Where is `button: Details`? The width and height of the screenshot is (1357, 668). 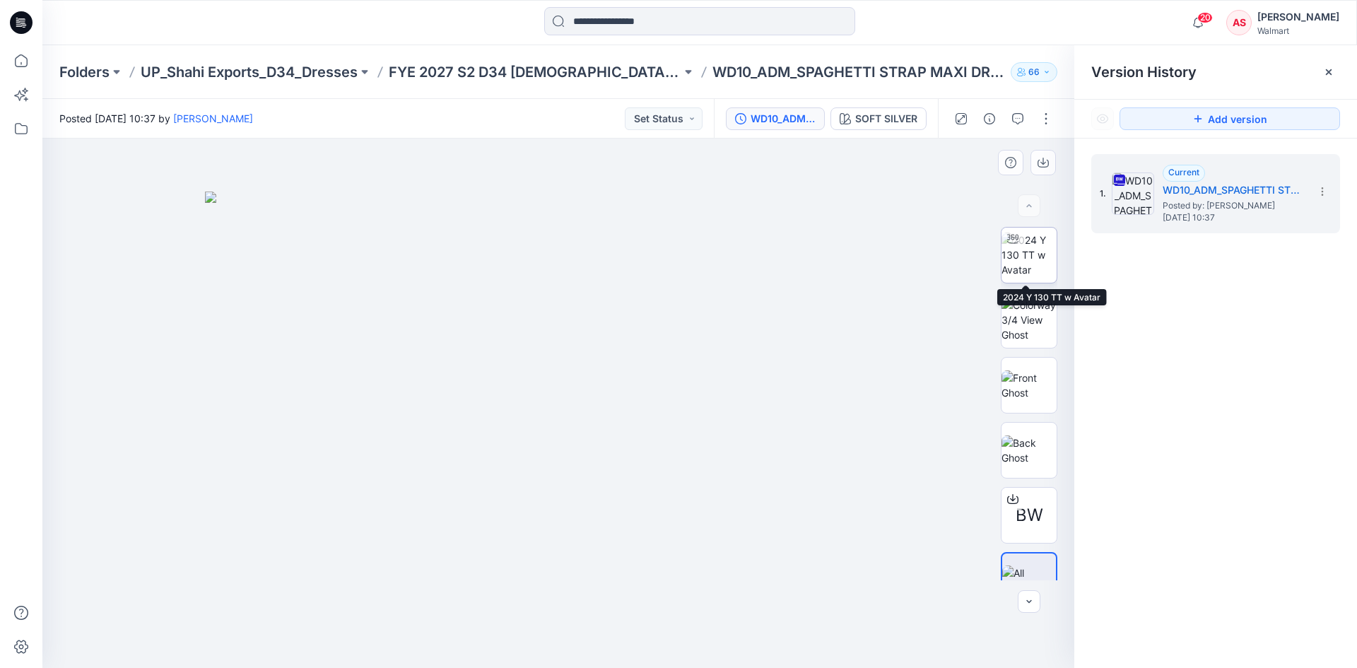 button: Details is located at coordinates (989, 119).